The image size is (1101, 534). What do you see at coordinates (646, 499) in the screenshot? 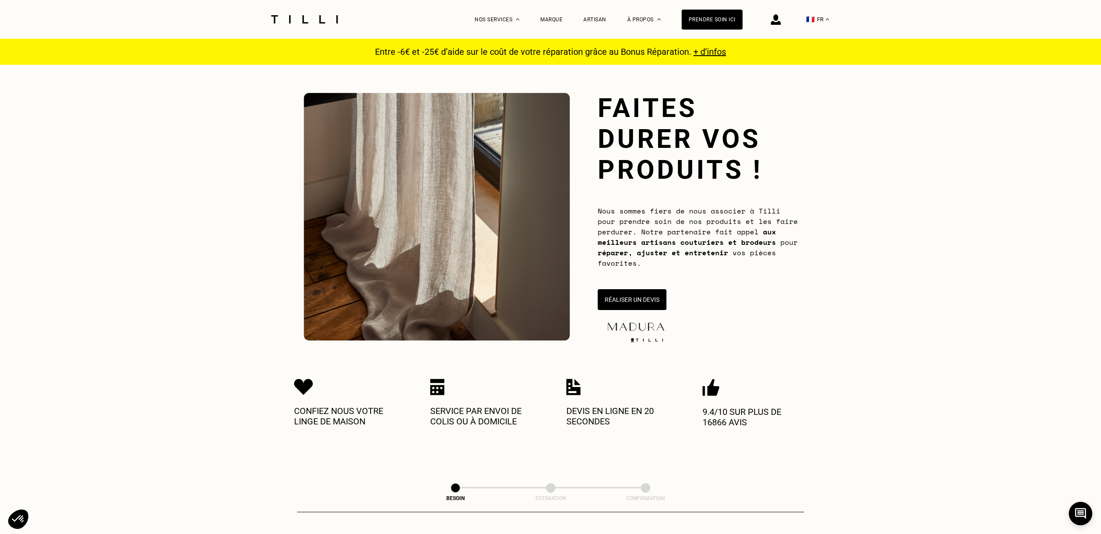
I see `div: Confirmation` at bounding box center [646, 499].